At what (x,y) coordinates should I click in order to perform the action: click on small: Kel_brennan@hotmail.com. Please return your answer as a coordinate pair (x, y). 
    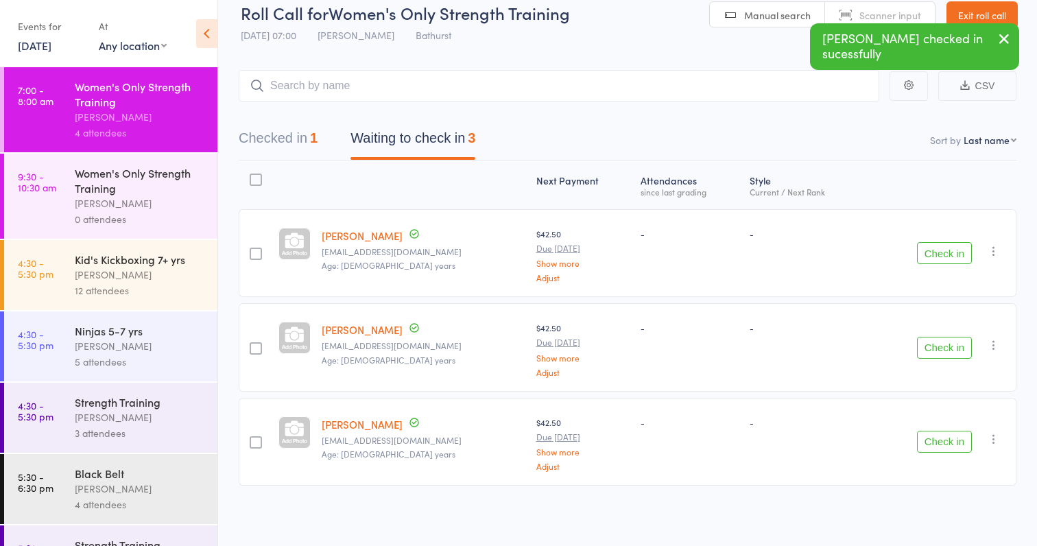
    Looking at the image, I should click on (423, 440).